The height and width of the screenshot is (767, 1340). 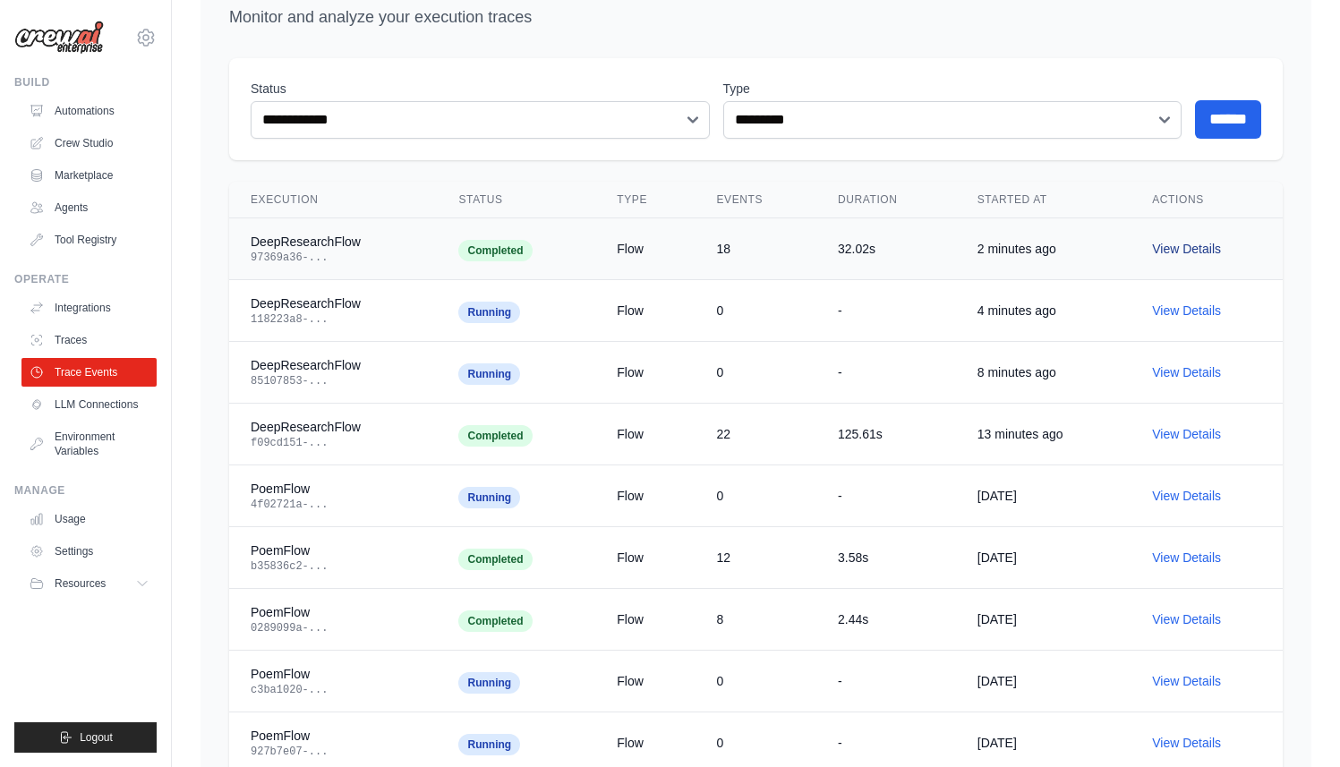 I want to click on td: 13 minutes ago, so click(x=1043, y=434).